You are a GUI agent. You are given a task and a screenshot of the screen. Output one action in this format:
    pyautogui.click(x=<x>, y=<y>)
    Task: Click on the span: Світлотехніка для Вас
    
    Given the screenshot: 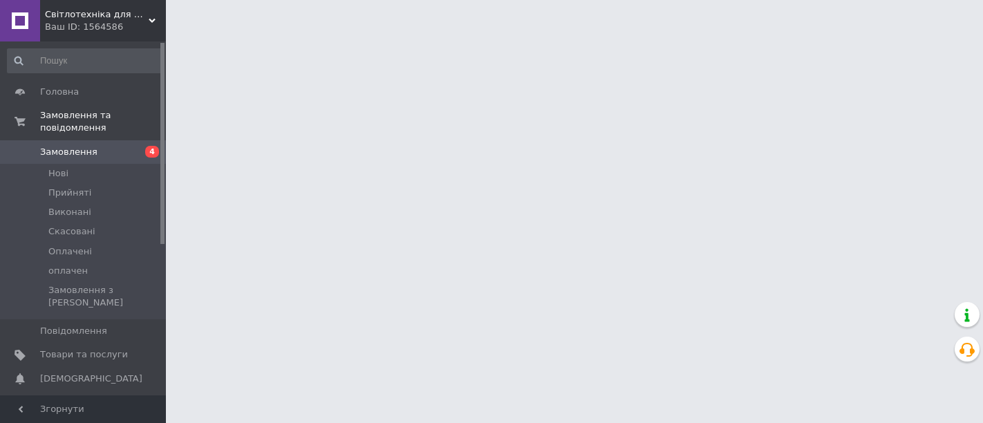 What is the action you would take?
    pyautogui.click(x=97, y=15)
    